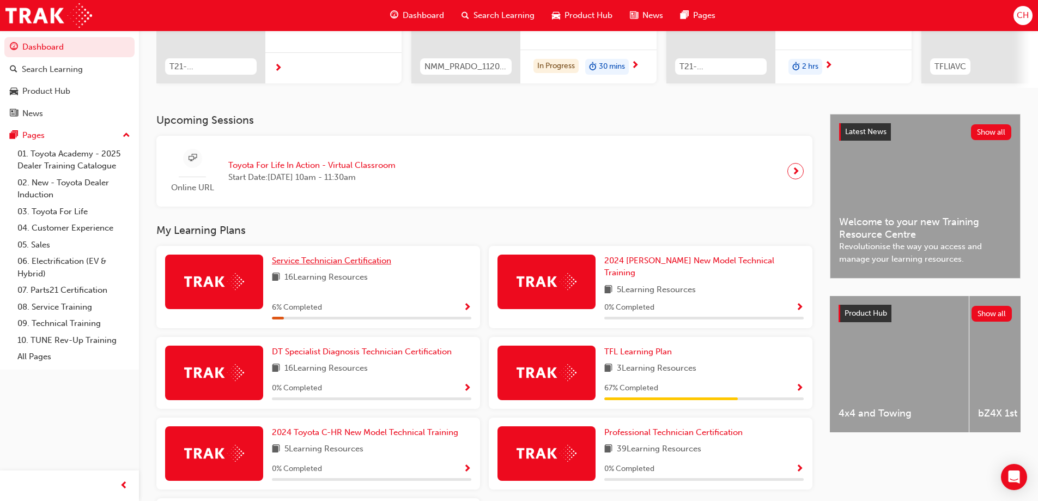 This screenshot has height=501, width=1038. I want to click on h3: My Learning Plans, so click(485, 230).